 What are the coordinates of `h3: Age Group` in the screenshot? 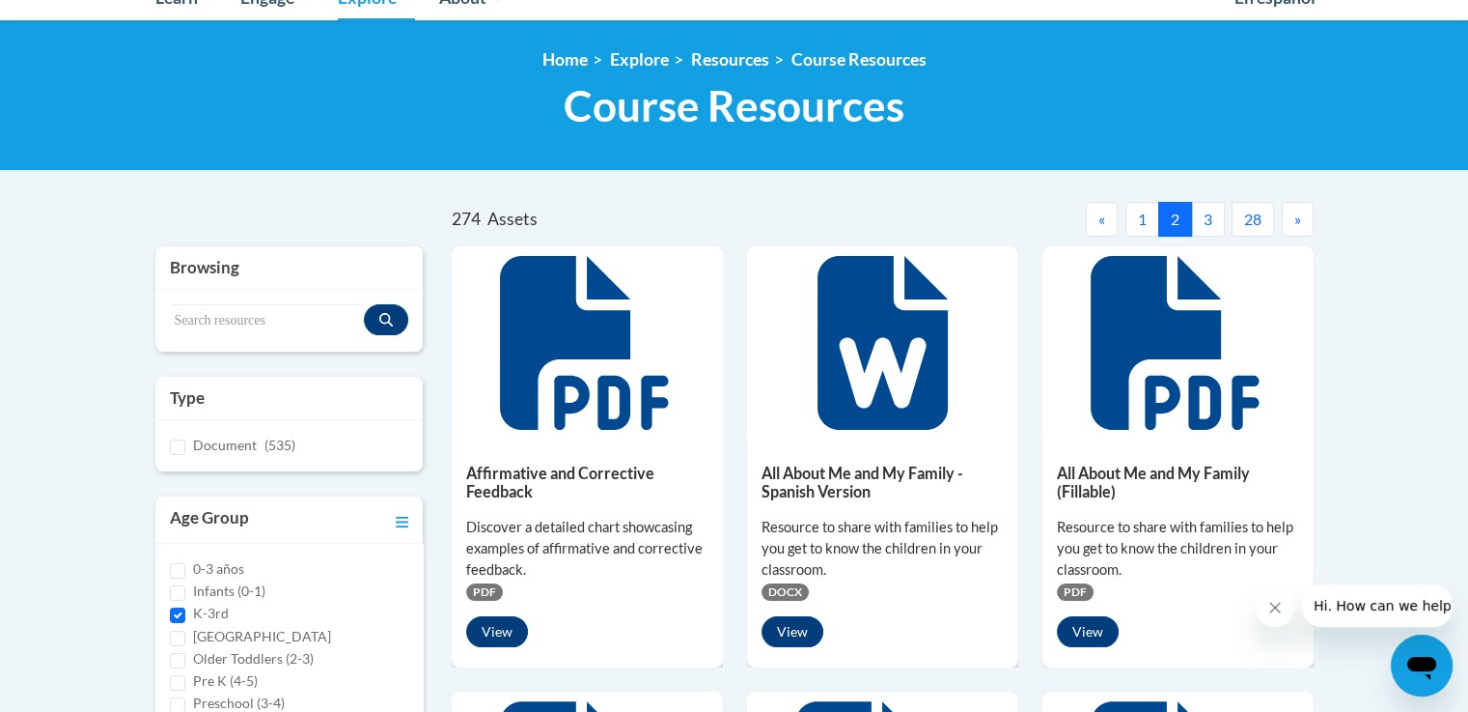 It's located at (209, 519).